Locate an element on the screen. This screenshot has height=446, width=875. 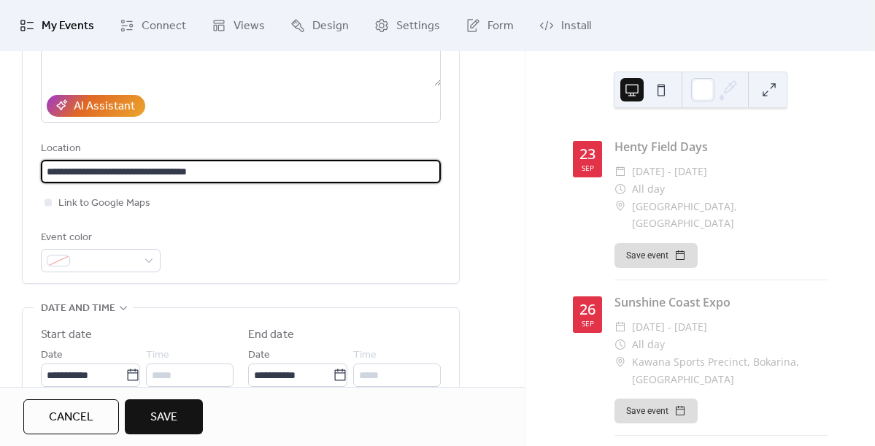
a: Install is located at coordinates (565, 26).